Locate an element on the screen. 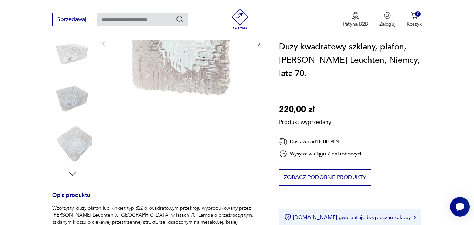  button: Sprzedawaj is located at coordinates (72, 19).